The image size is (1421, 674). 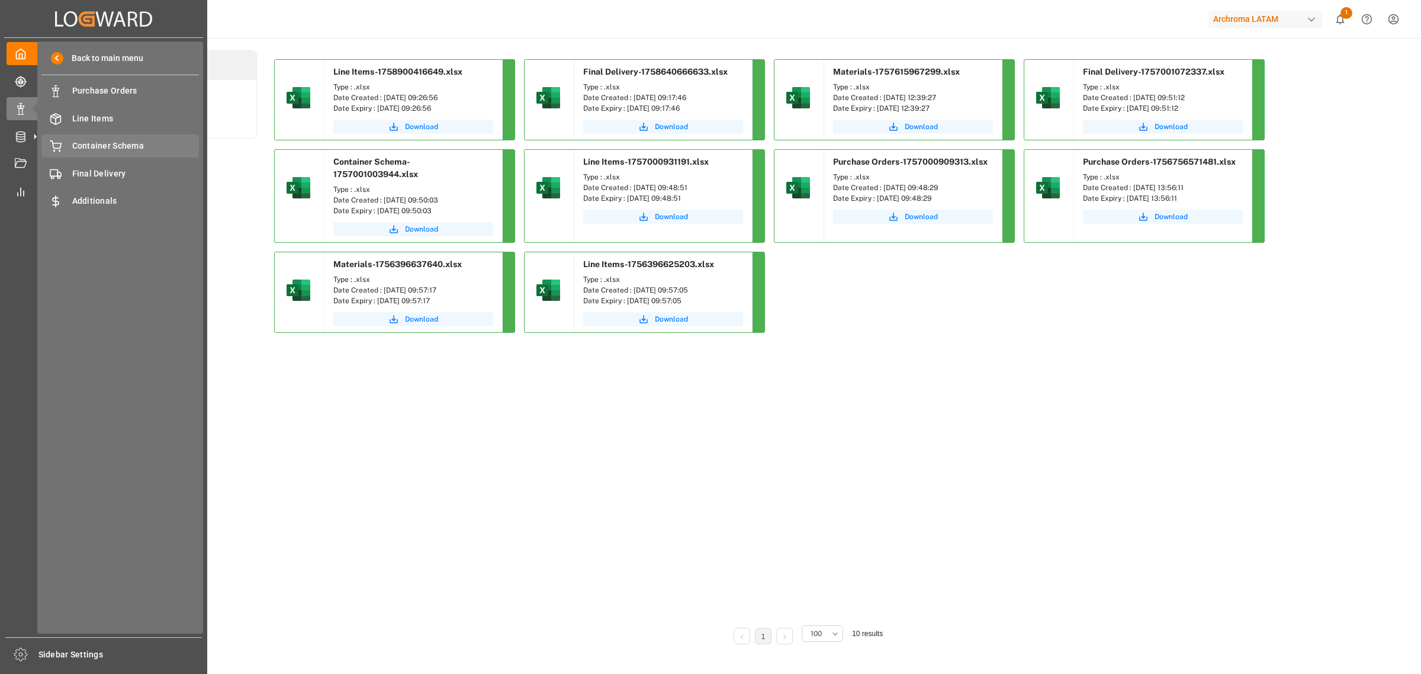 What do you see at coordinates (120, 173) in the screenshot?
I see `a: Final Delivery` at bounding box center [120, 173].